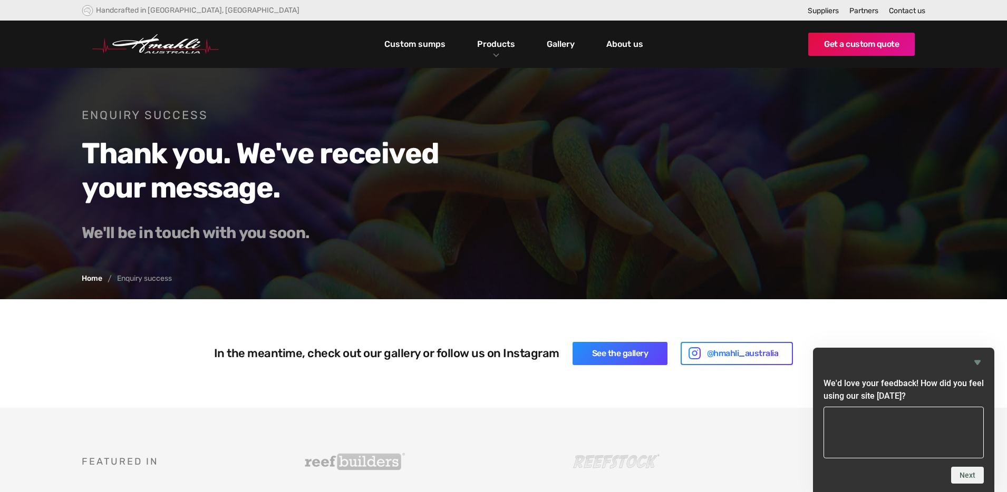 Image resolution: width=1007 pixels, height=492 pixels. I want to click on div: Products, so click(496, 44).